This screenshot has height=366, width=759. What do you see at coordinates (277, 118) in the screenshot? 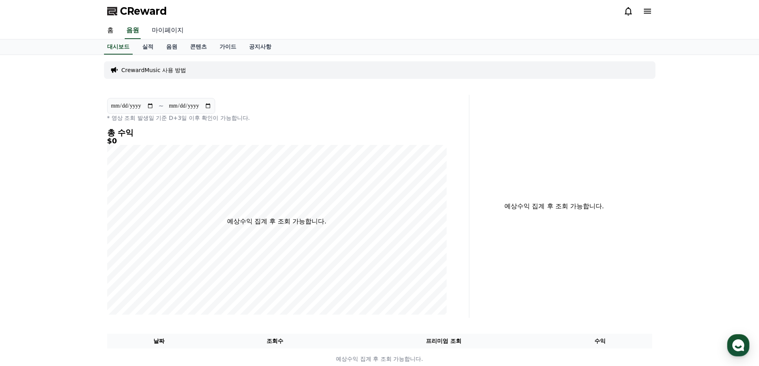
I see `p: * 영상 조회 발생일 기준 D+3일 이후 확인이 가능합니다.` at bounding box center [277, 118].